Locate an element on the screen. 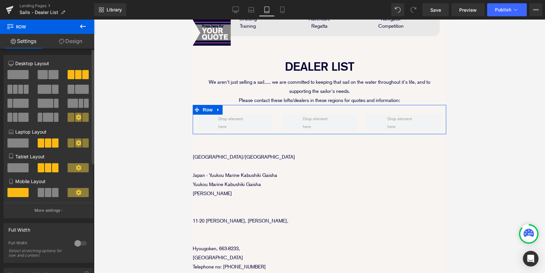 The image size is (545, 273). p: Tablet Layout is located at coordinates (48, 156).